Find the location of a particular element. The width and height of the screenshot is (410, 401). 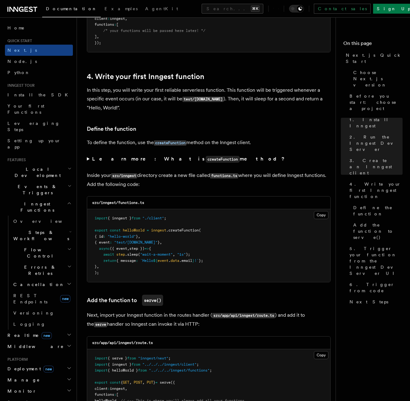

span: Events & Triggers is located at coordinates (36, 190).